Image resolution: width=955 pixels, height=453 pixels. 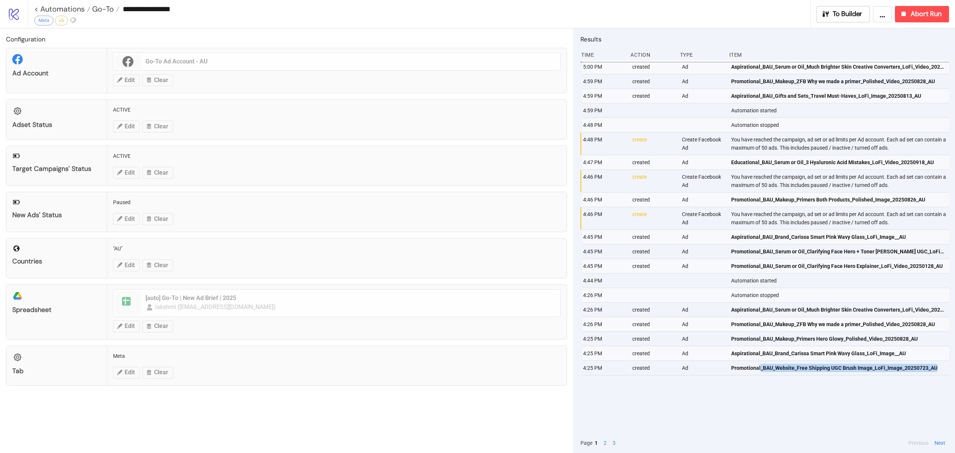 I want to click on span: Abort Run, so click(x=926, y=14).